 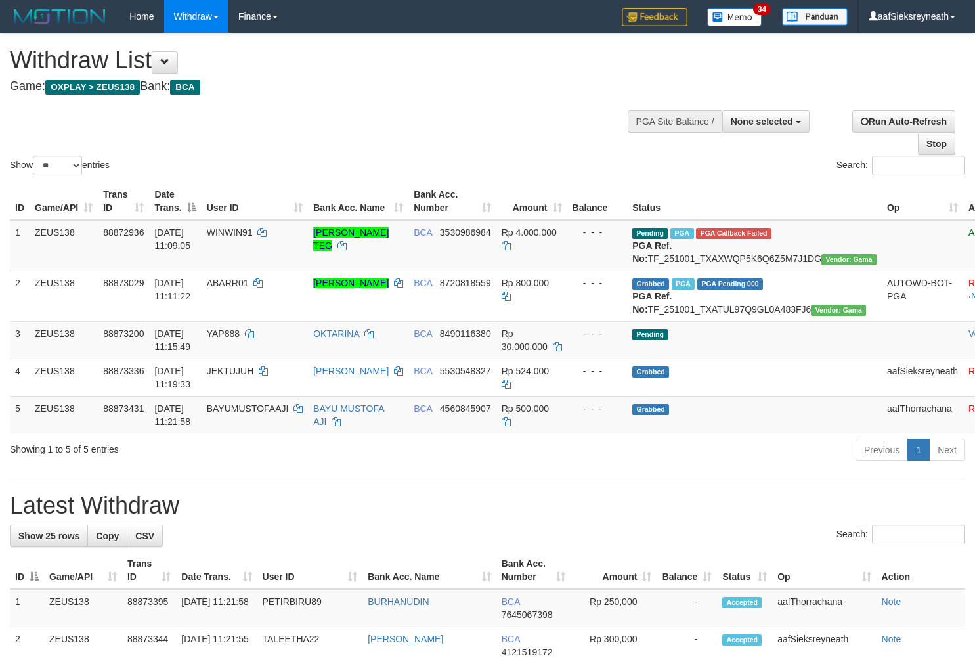 I want to click on a: 1, so click(x=919, y=450).